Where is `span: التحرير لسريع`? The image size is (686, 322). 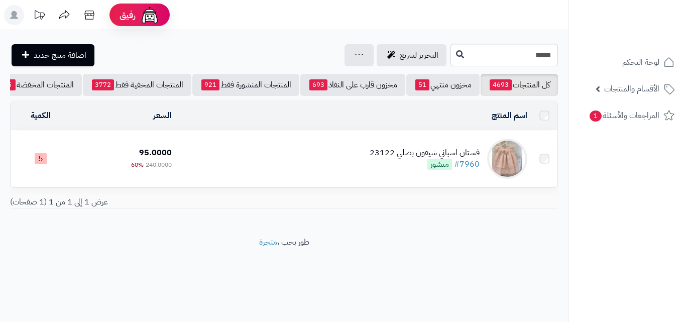
span: التحرير لسريع is located at coordinates (419, 55).